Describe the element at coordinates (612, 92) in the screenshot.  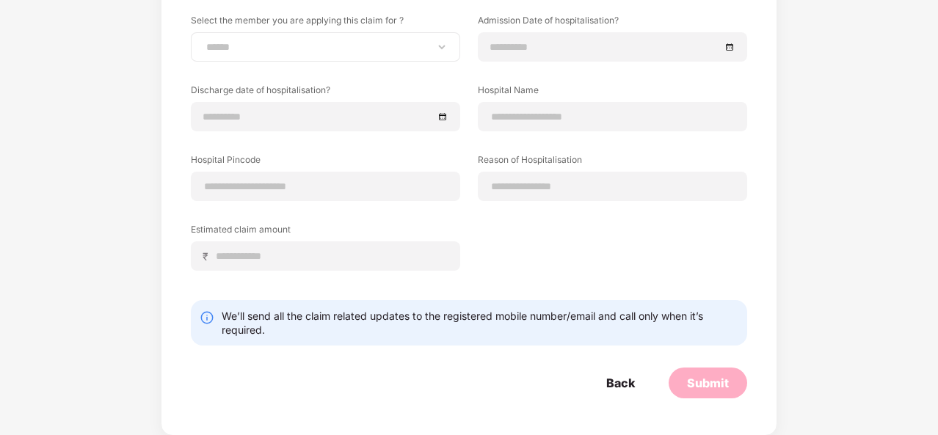
I see `label: Hospital Name` at that location.